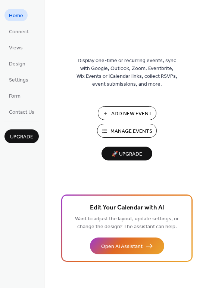 The image size is (209, 288). Describe the element at coordinates (22, 137) in the screenshot. I see `span: Upgrade` at that location.